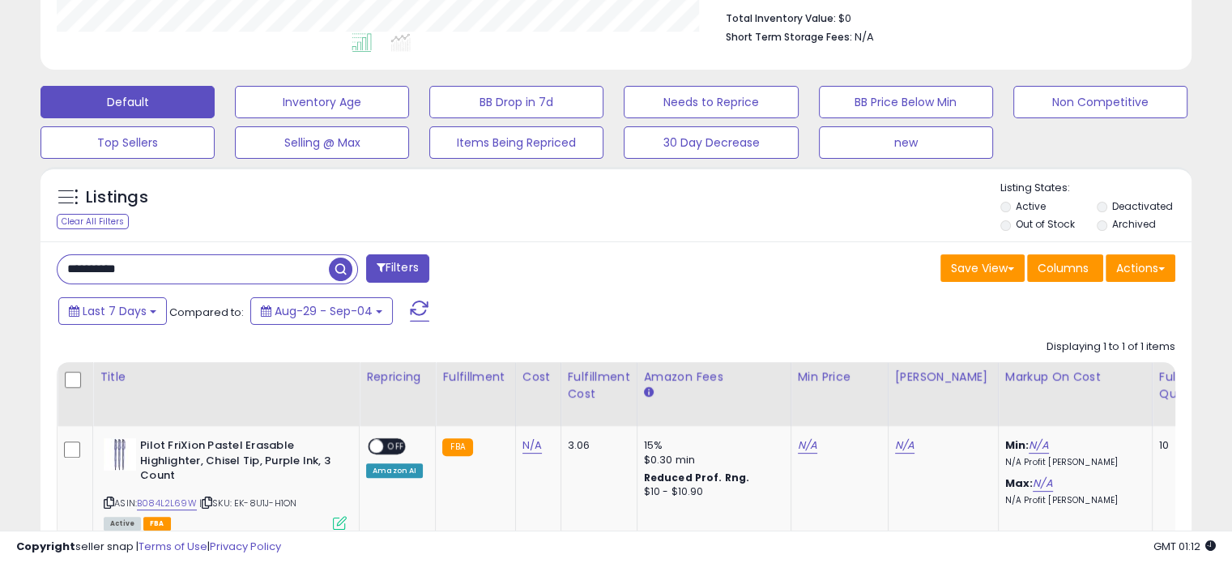 The width and height of the screenshot is (1232, 563). I want to click on button: Columns, so click(1065, 268).